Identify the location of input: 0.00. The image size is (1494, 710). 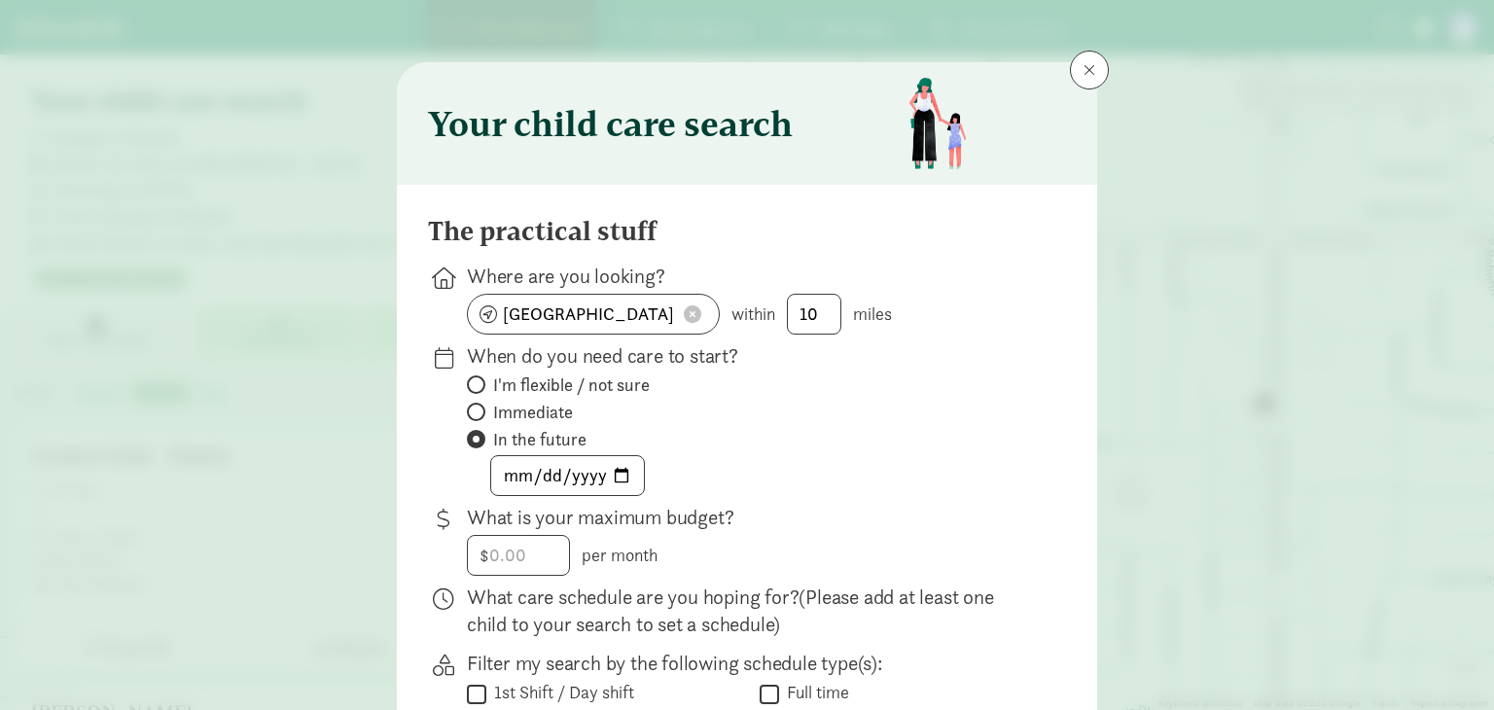
(518, 555).